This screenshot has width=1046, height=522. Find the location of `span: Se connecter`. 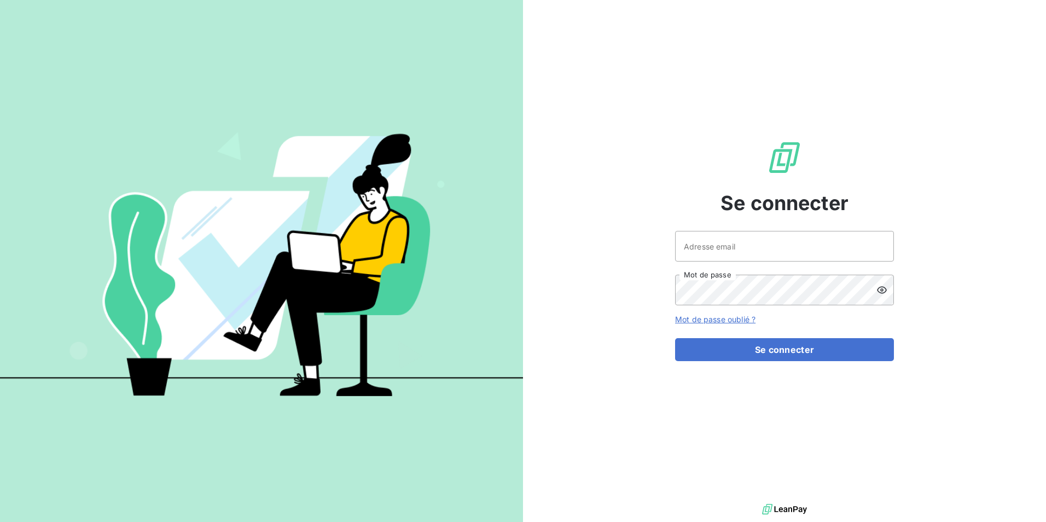

span: Se connecter is located at coordinates (785, 203).